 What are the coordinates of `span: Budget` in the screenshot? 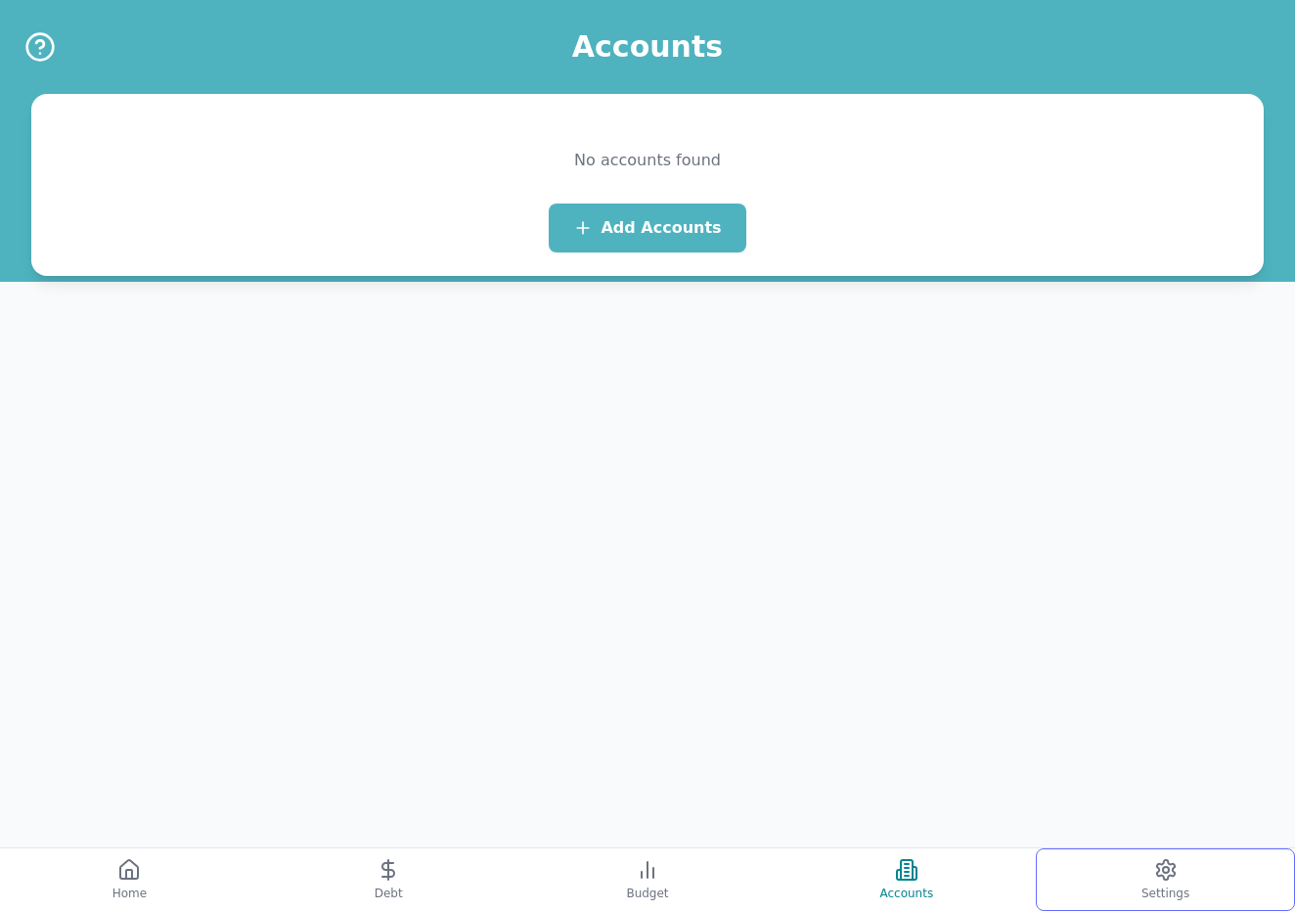 It's located at (647, 893).